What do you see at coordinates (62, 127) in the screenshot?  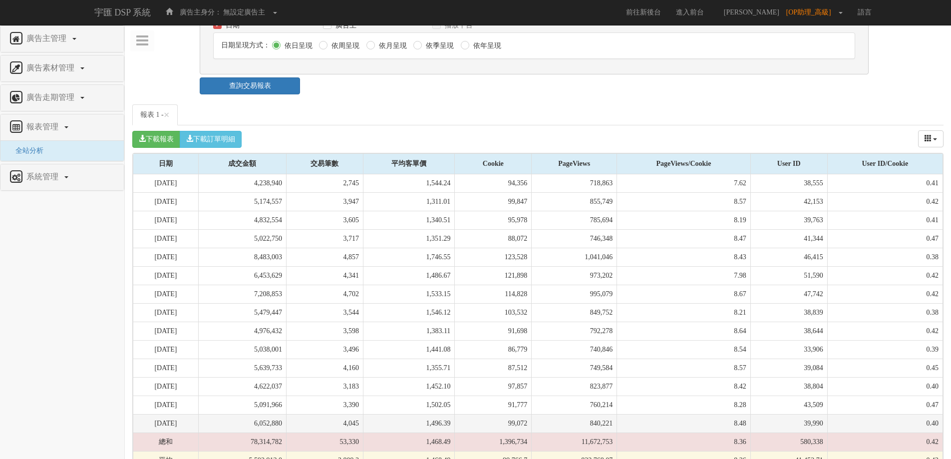 I see `a: 報表管理` at bounding box center [62, 127].